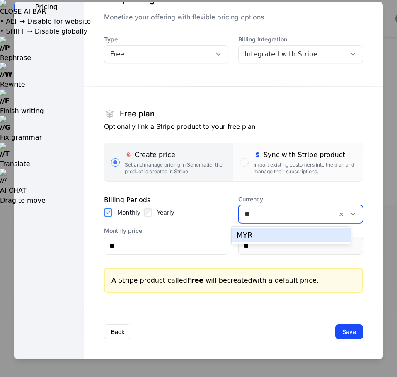 This screenshot has height=377, width=397. Describe the element at coordinates (129, 212) in the screenshot. I see `label: Monthly` at that location.